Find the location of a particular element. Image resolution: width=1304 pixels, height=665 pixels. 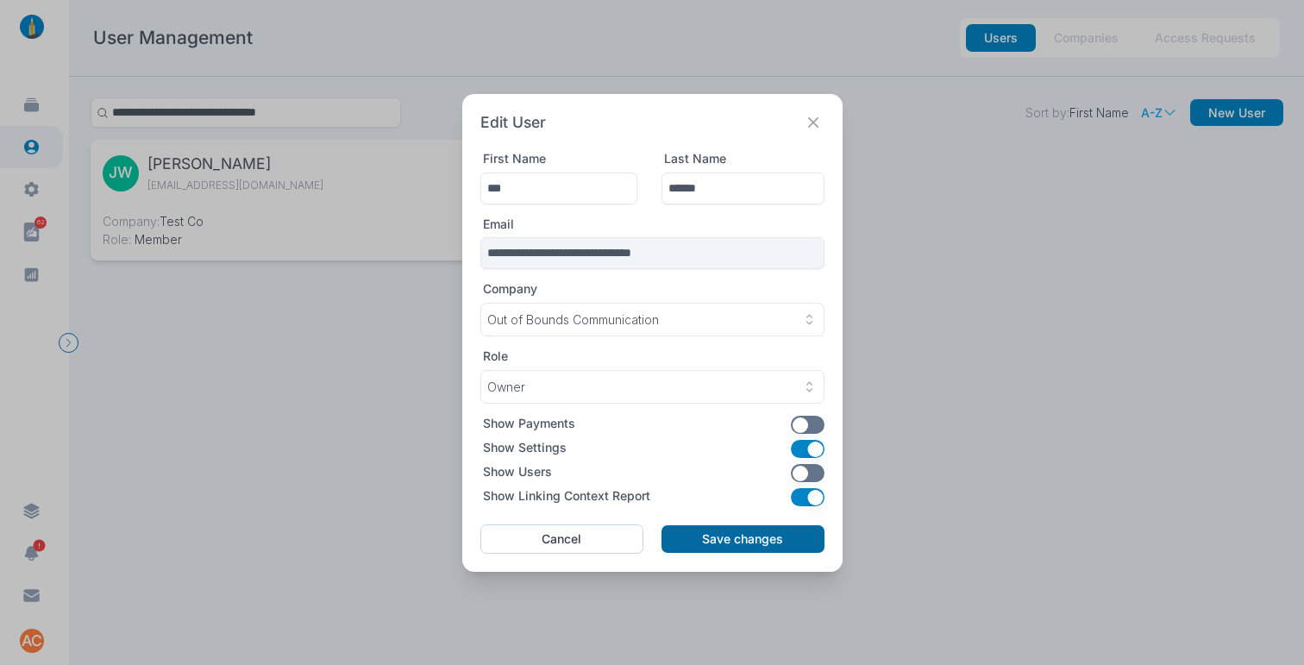

button: Save changes is located at coordinates (743, 539).